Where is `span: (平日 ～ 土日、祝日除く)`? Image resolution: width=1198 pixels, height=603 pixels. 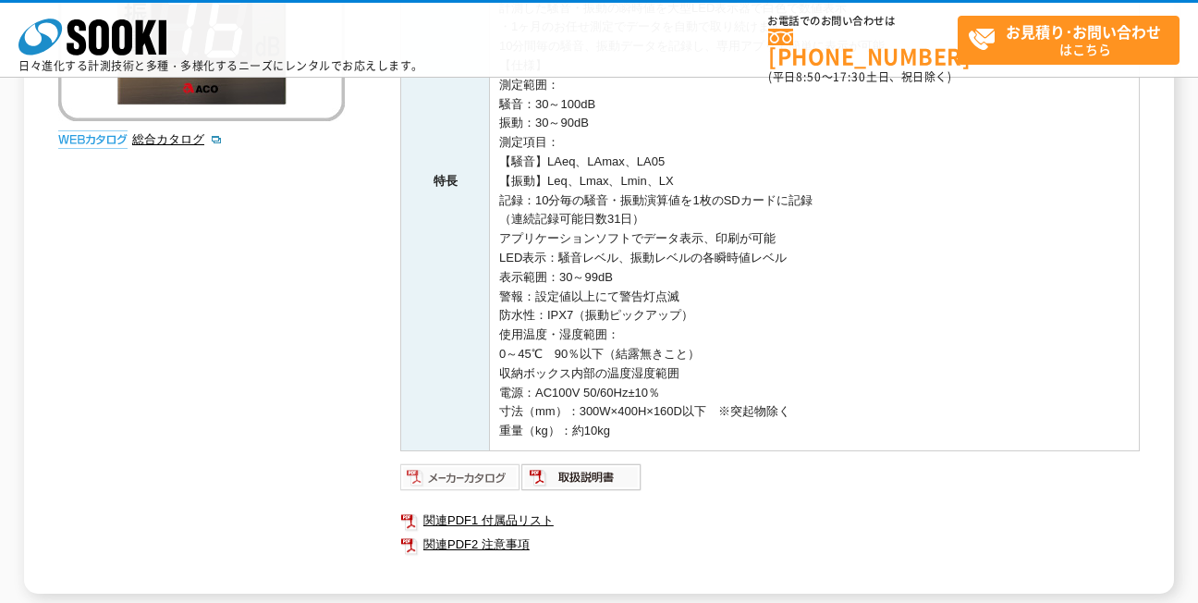
span: (平日 ～ 土日、祝日除く) is located at coordinates (860, 77).